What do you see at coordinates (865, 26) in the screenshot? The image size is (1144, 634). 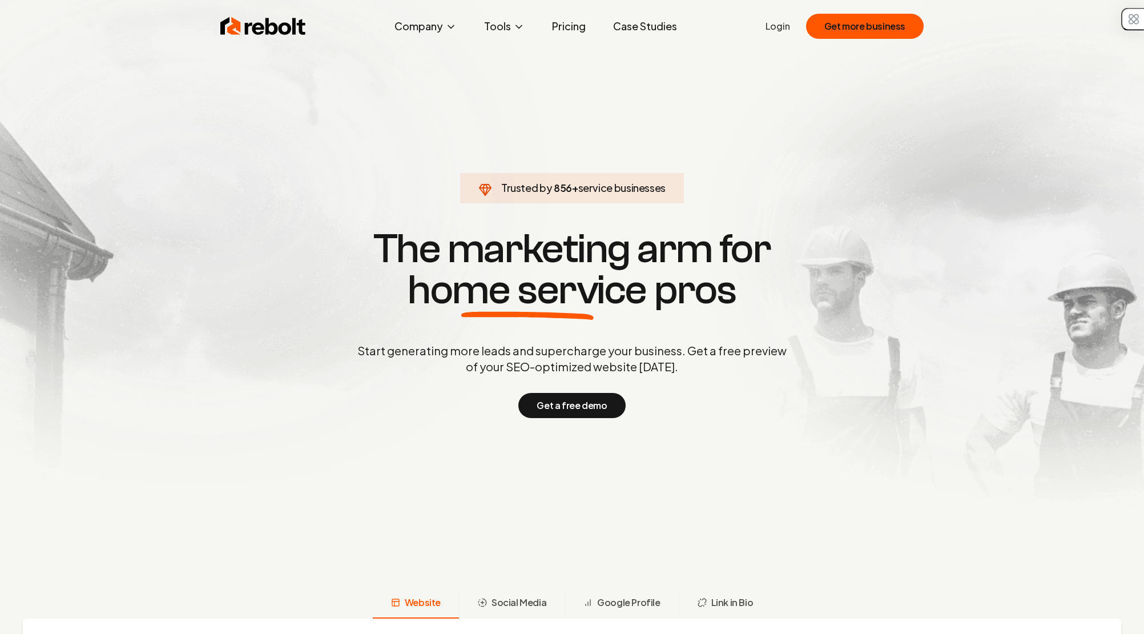 I see `button: Get more business` at bounding box center [865, 26].